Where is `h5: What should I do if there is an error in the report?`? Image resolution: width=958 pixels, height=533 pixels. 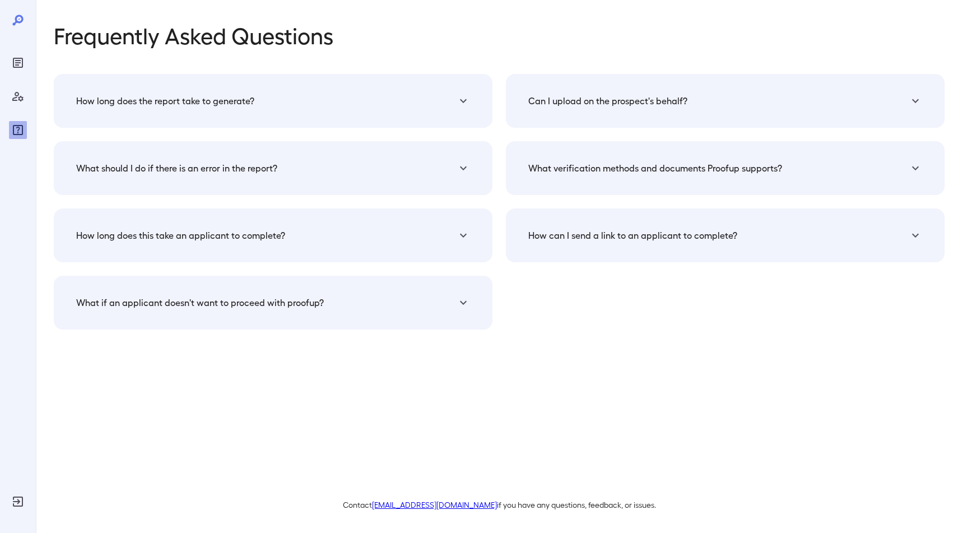 h5: What should I do if there is an error in the report? is located at coordinates (177, 168).